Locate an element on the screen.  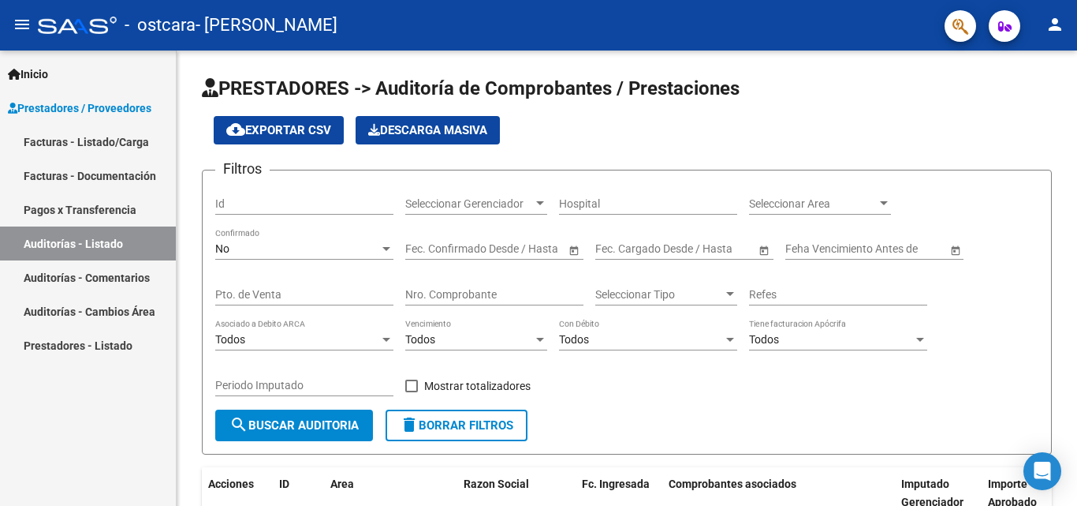
span: Seleccionar Area is located at coordinates (813, 203).